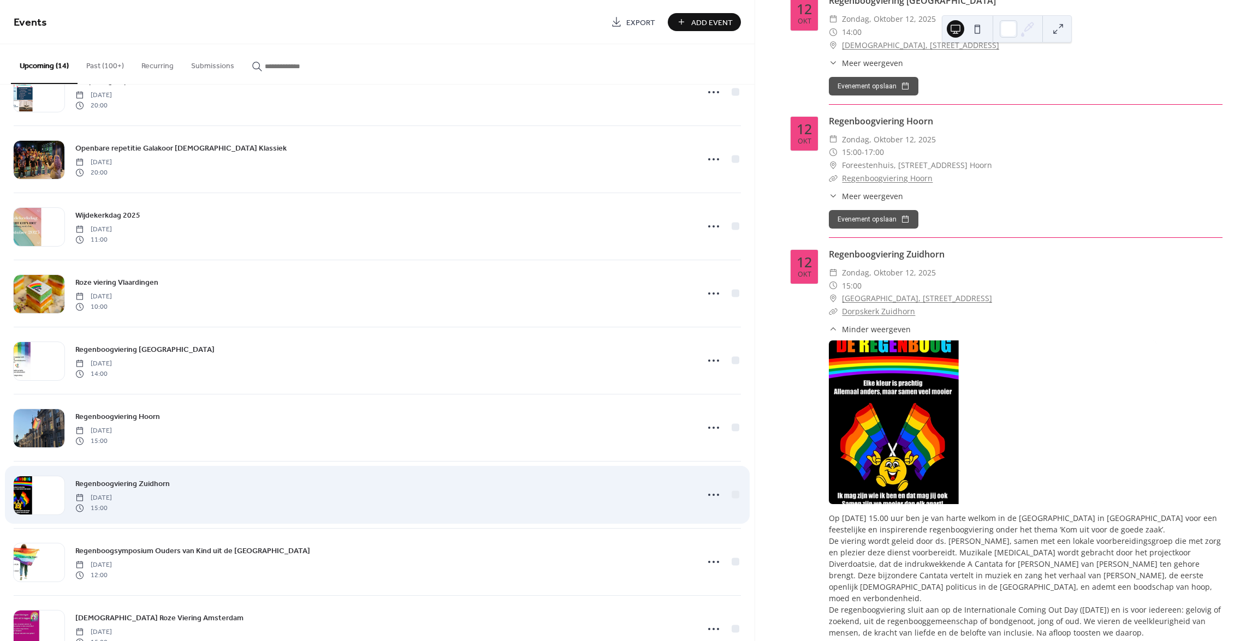 The width and height of the screenshot is (1258, 641). Describe the element at coordinates (712, 22) in the screenshot. I see `span: Add Event` at that location.